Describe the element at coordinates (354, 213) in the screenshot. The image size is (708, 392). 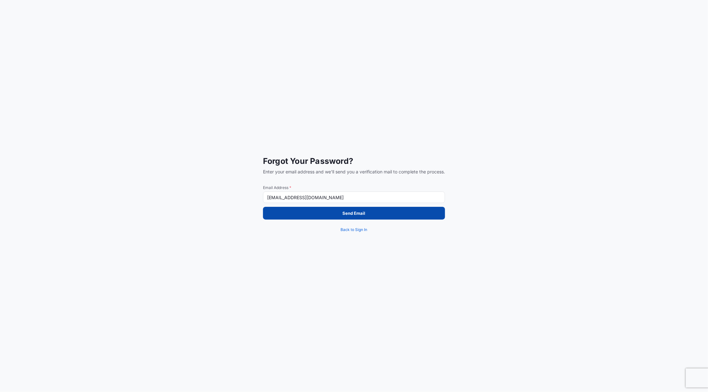
I see `p: Send Email` at that location.